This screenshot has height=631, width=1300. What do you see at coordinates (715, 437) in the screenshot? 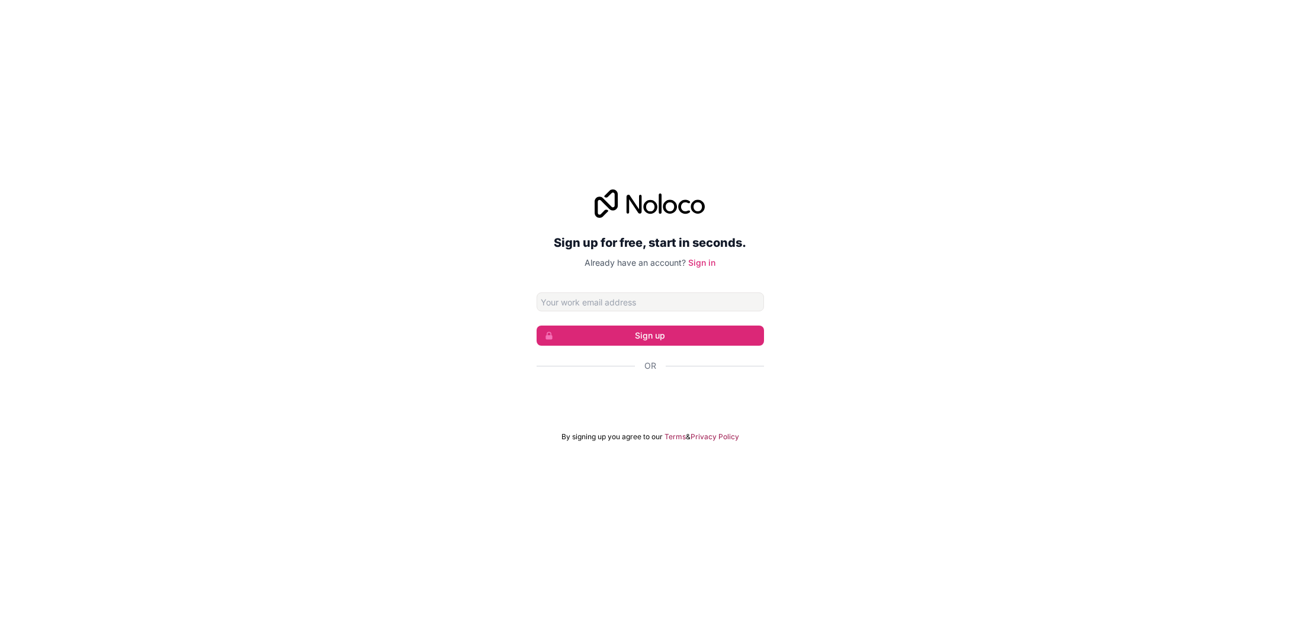
I see `a: Privacy Policy` at bounding box center [715, 437].